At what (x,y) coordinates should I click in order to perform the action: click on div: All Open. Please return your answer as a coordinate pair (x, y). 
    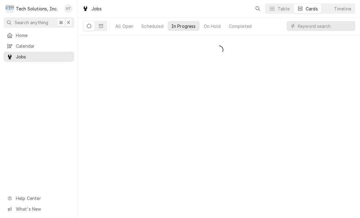
    Looking at the image, I should click on (124, 26).